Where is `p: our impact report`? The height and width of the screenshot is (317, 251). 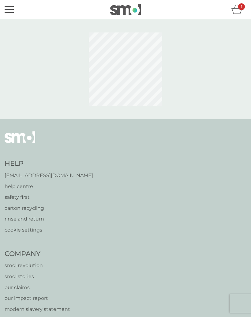
p: our impact report is located at coordinates (37, 299).